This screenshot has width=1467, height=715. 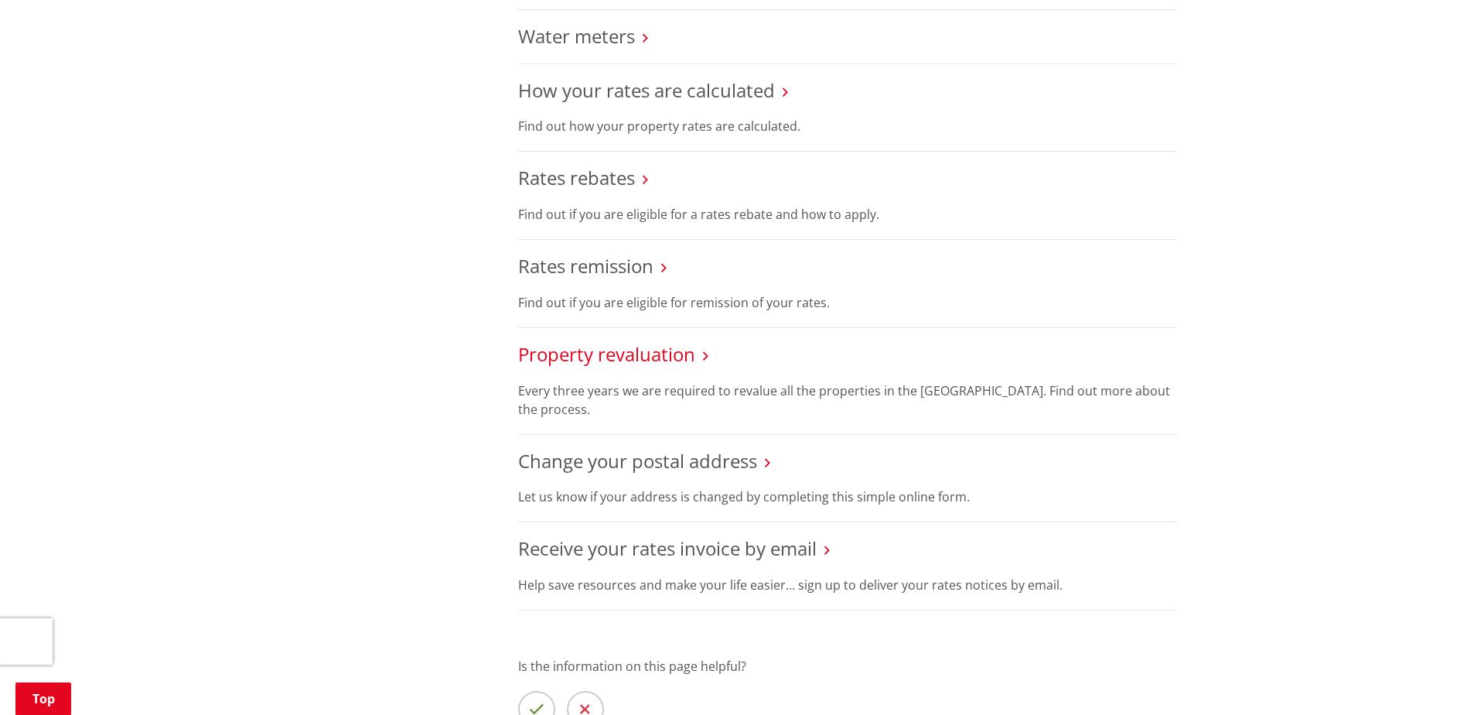 I want to click on p: Find out if you are eligible for a rates rebate and how to apply., so click(x=848, y=214).